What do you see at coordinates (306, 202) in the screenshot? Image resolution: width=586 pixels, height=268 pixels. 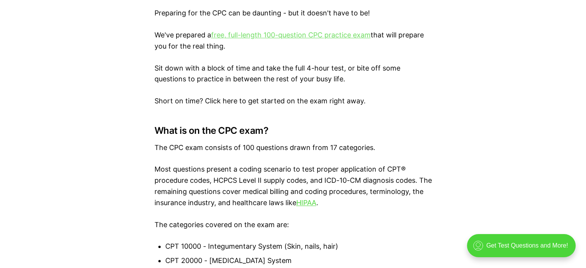 I see `a: HIPAA` at bounding box center [306, 202].